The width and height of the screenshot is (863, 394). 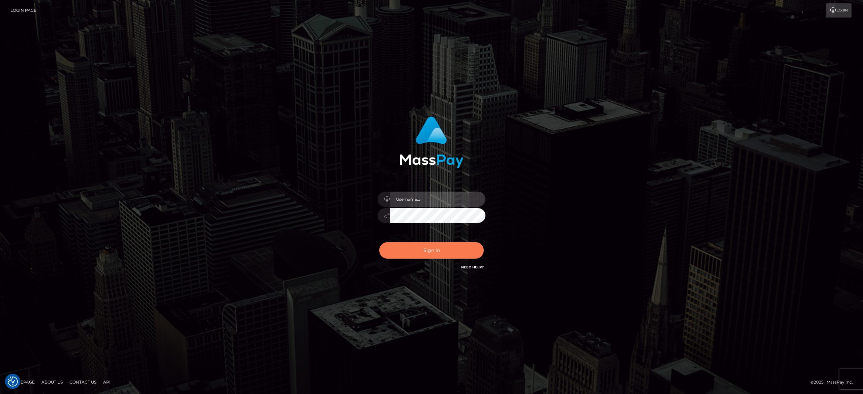 What do you see at coordinates (431, 142) in the screenshot?
I see `img: MassPay Login` at bounding box center [431, 142].